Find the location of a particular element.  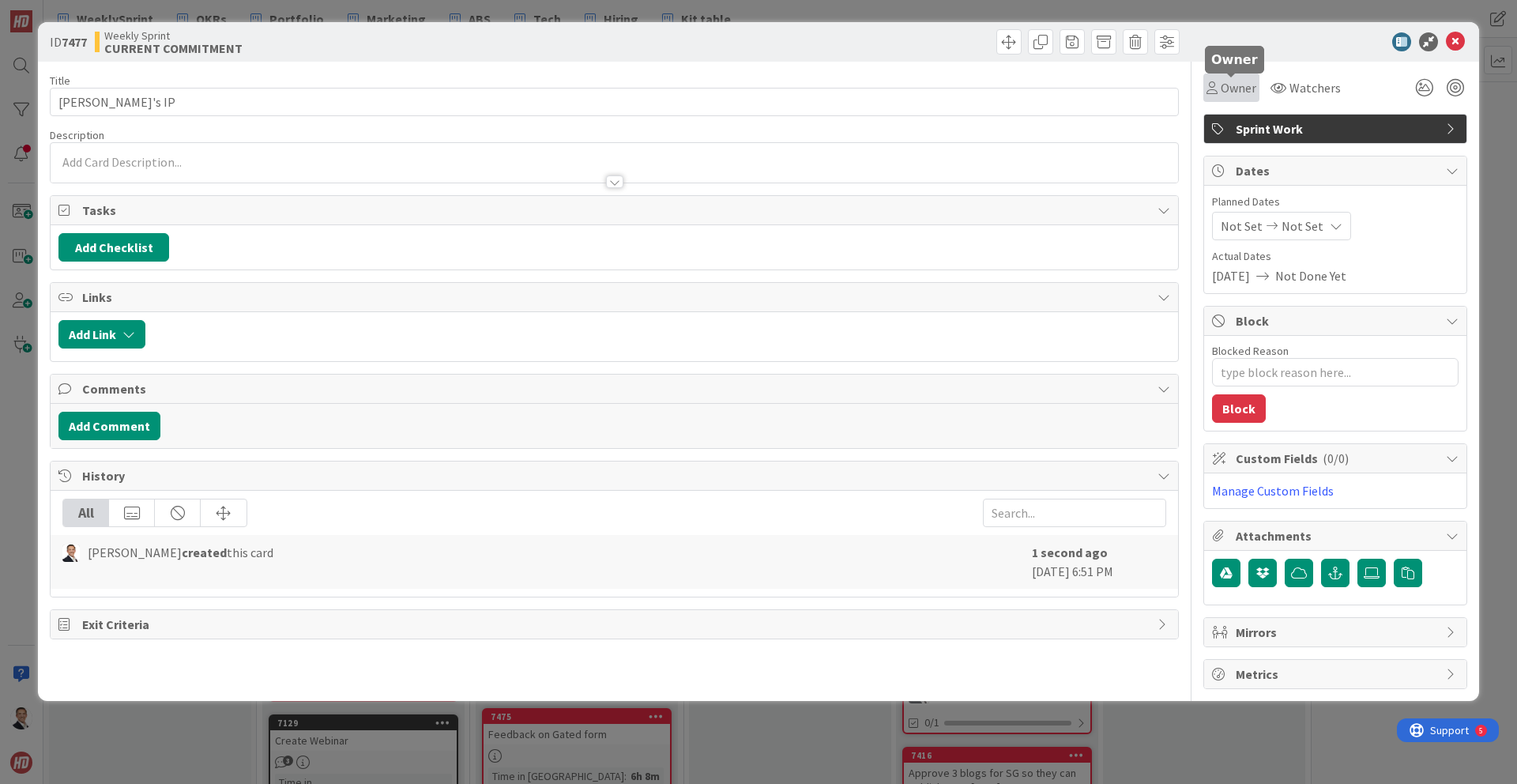

b: 1 second ago is located at coordinates (1070, 553).